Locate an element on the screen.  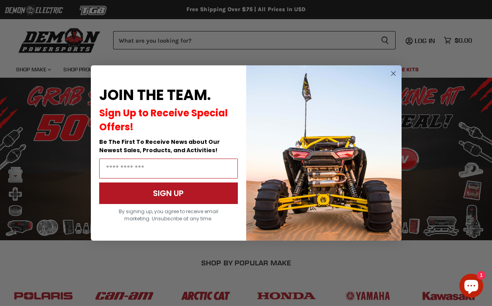
inbox-online-store-chat: Shopify online store chat is located at coordinates (471, 287).